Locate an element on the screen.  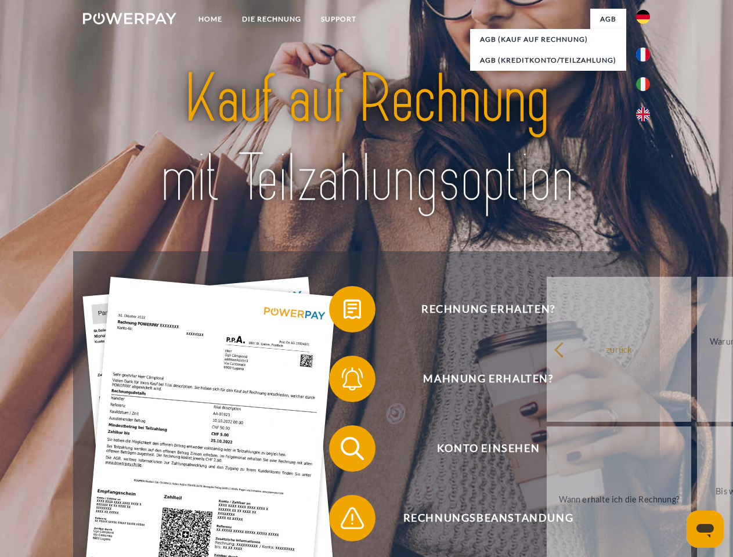
img: it is located at coordinates (643, 84).